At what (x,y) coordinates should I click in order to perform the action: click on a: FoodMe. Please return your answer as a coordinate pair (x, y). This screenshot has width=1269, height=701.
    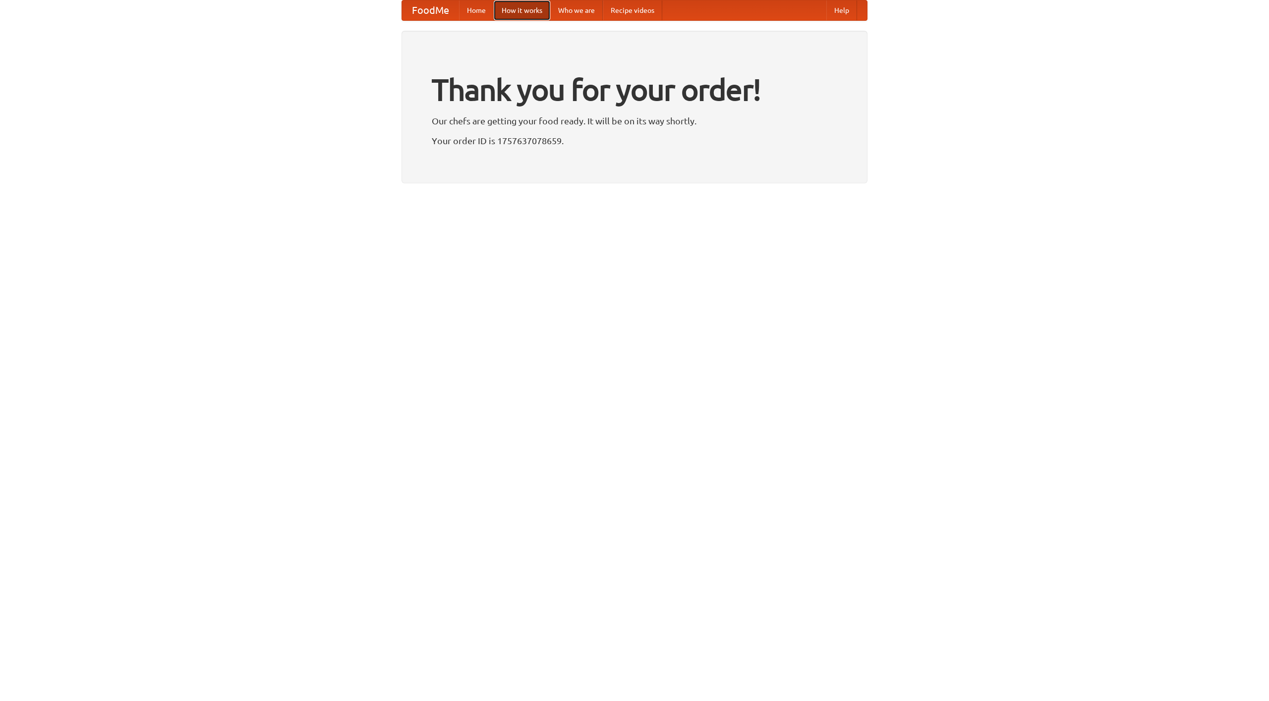
    Looking at the image, I should click on (430, 10).